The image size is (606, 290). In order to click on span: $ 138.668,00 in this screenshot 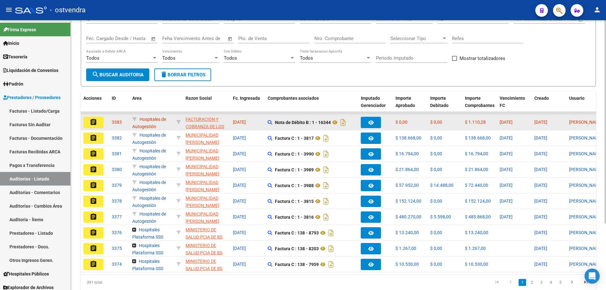, I will do `click(478, 138)`.